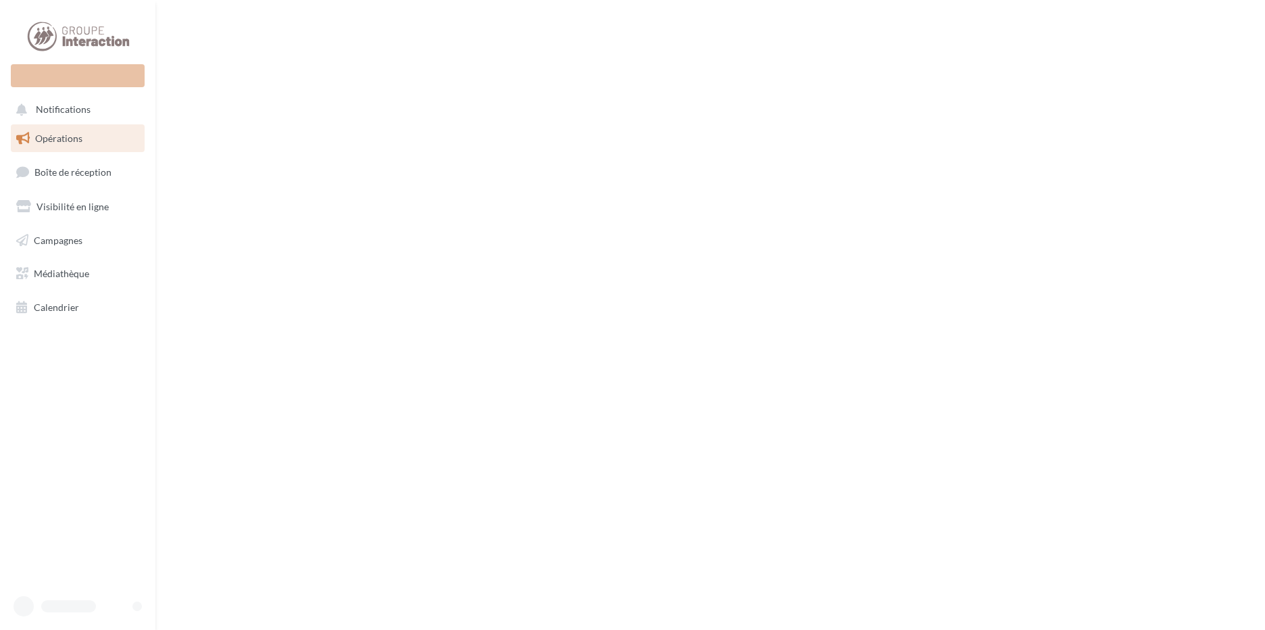 Image resolution: width=1265 pixels, height=630 pixels. Describe the element at coordinates (78, 241) in the screenshot. I see `a: Campagnes` at that location.